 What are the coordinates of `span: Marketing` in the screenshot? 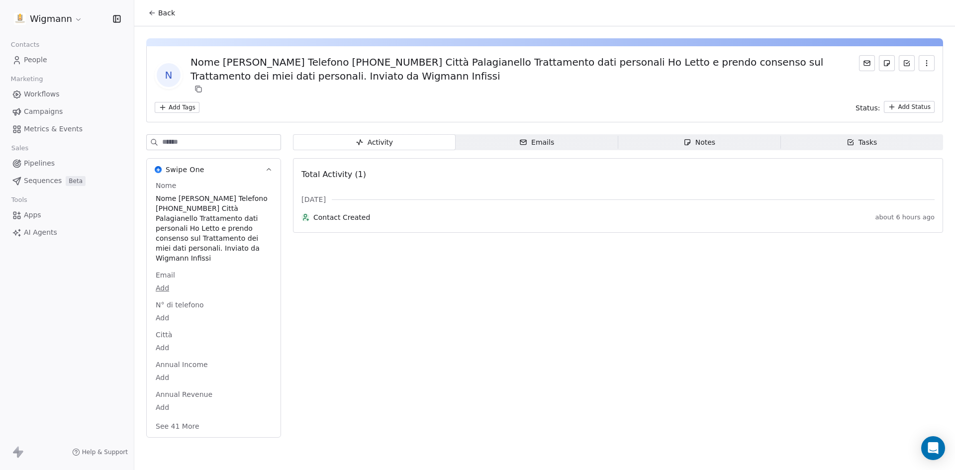 It's located at (27, 79).